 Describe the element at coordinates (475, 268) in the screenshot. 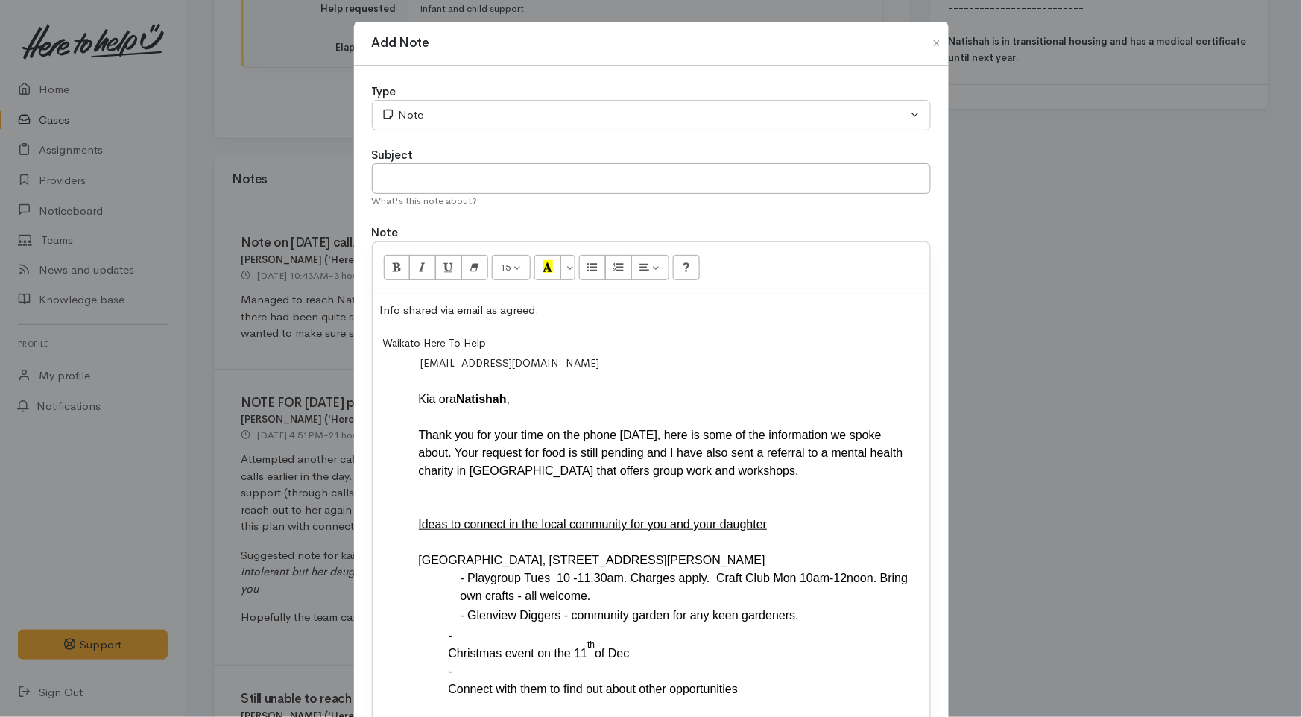

I see `button: Remove Font Style (CTRL+\)` at that location.